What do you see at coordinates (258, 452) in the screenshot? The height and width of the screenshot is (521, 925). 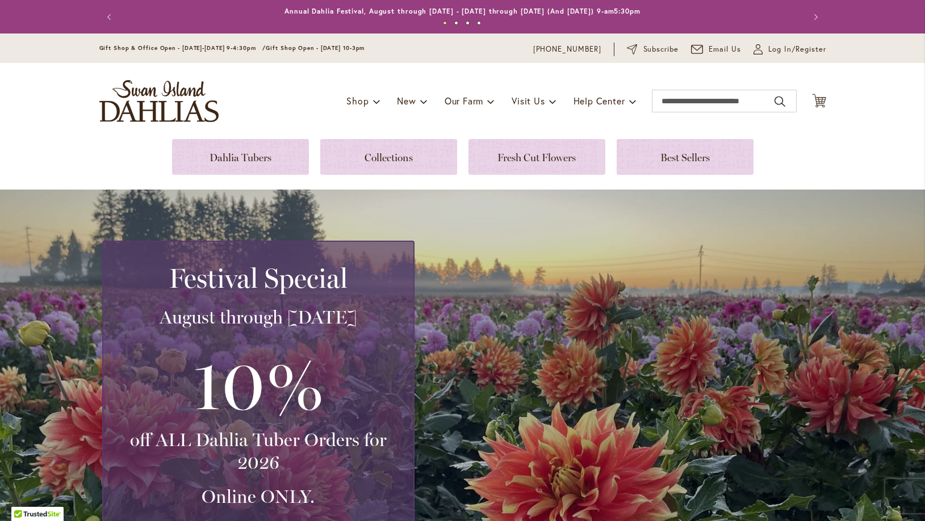 I see `h3: off ALL Dahlia Tuber Orders for 2026` at bounding box center [258, 452].